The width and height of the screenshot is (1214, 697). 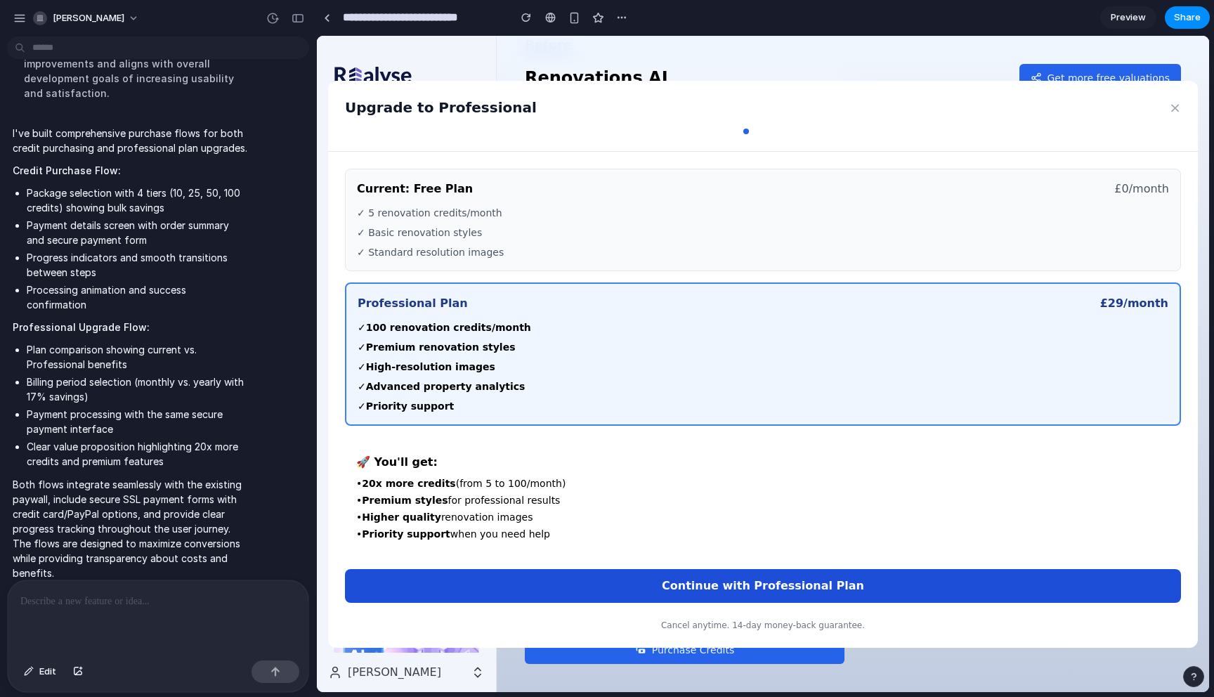 What do you see at coordinates (67, 170) in the screenshot?
I see `strong: Credit Purchase Flow:` at bounding box center [67, 170].